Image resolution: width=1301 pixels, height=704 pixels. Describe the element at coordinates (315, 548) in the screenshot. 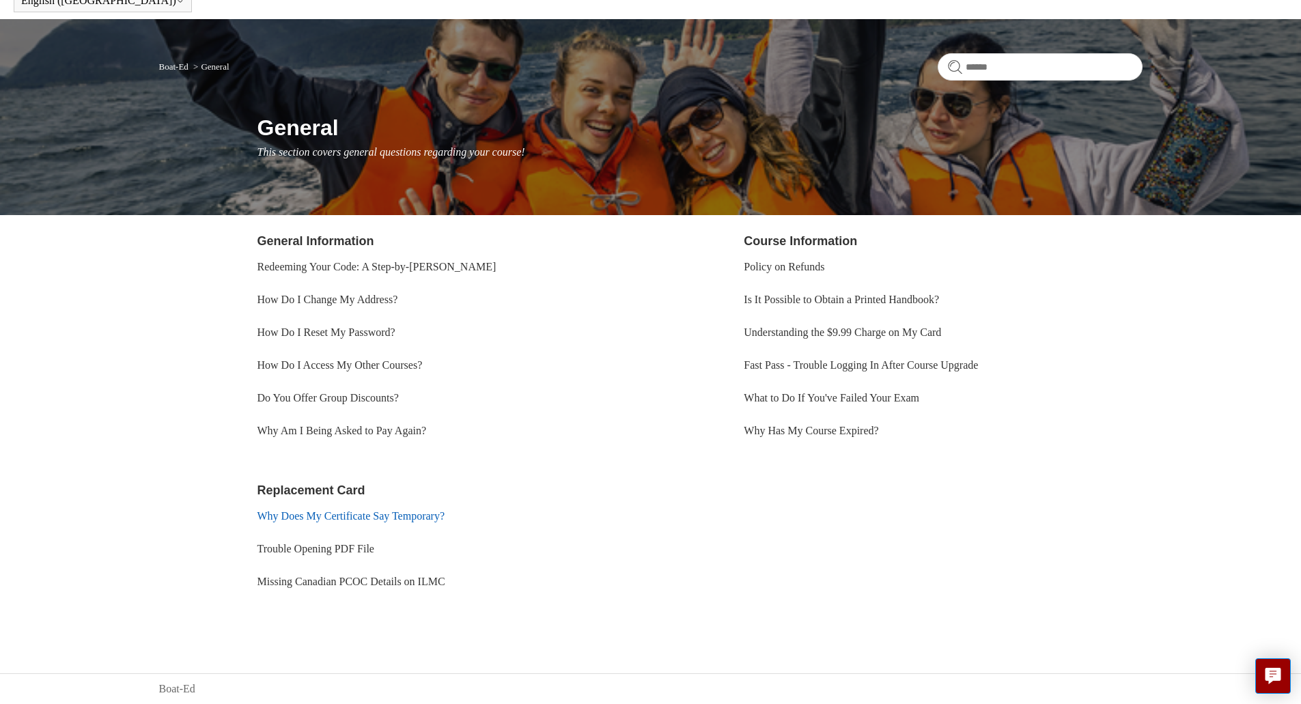

I see `a: Trouble Opening PDF File` at that location.